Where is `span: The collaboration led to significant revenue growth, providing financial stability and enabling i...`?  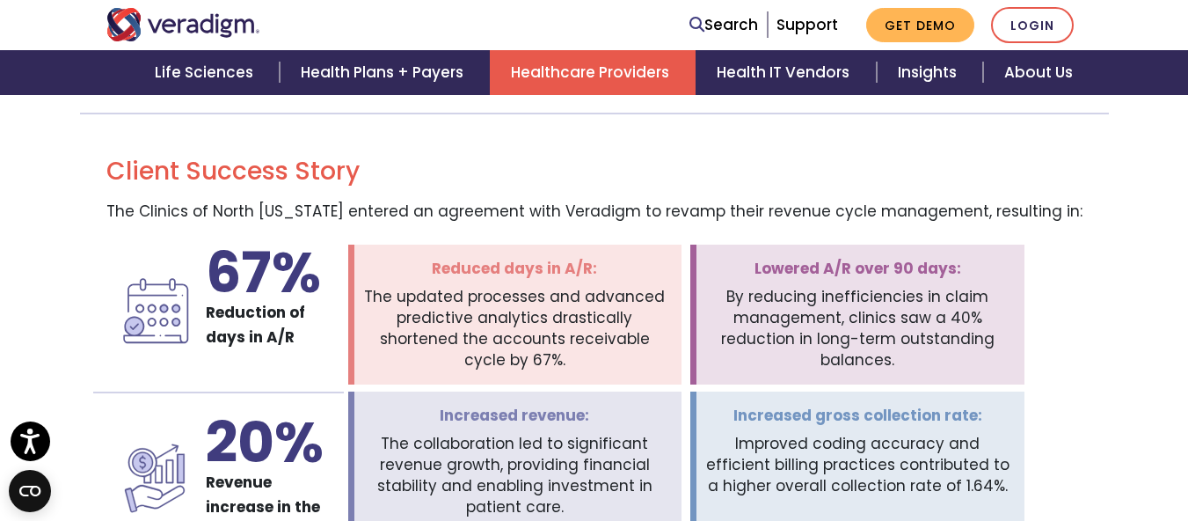
span: The collaboration led to significant revenue growth, providing financial stability and enabling i... is located at coordinates (514, 474).